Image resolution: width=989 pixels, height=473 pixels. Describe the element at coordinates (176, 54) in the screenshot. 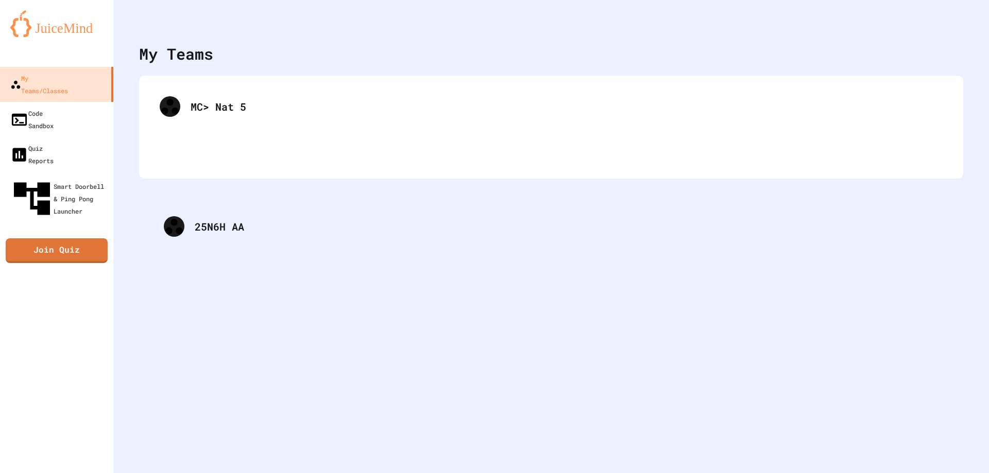

I see `div: My Teams` at that location.